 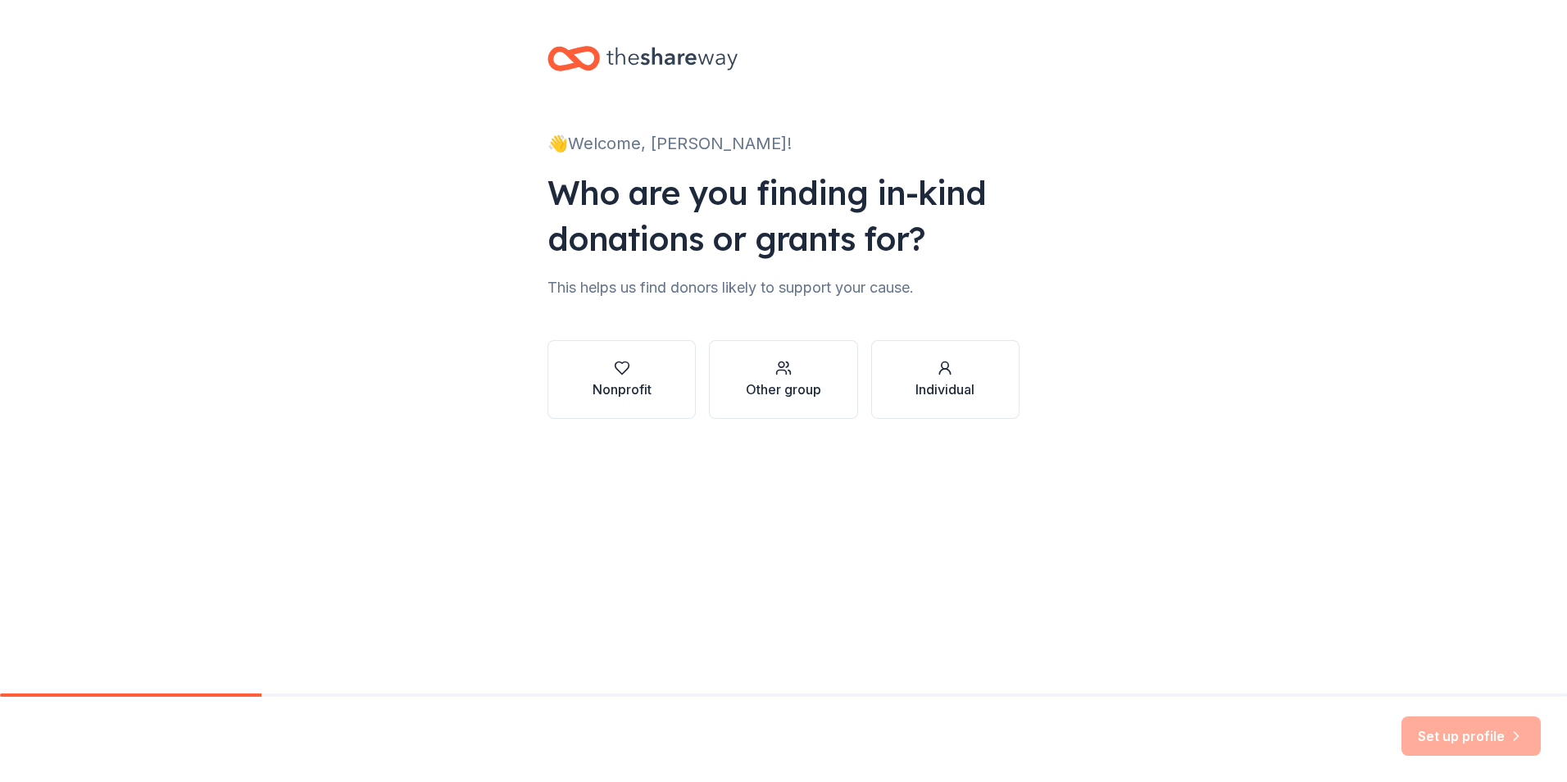 I want to click on button: Nonprofit, so click(x=621, y=379).